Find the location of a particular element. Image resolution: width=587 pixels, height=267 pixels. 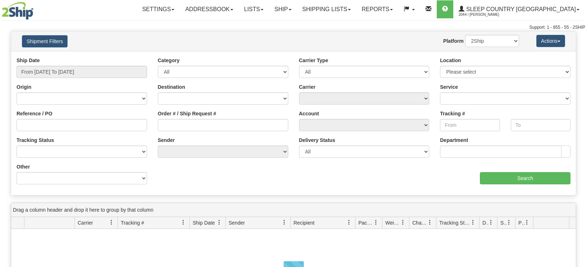

label: Reference / PO is located at coordinates (35, 114).